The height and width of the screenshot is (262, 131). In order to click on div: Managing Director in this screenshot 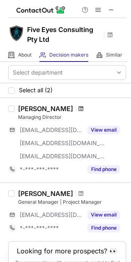, I will do `click(72, 117)`.